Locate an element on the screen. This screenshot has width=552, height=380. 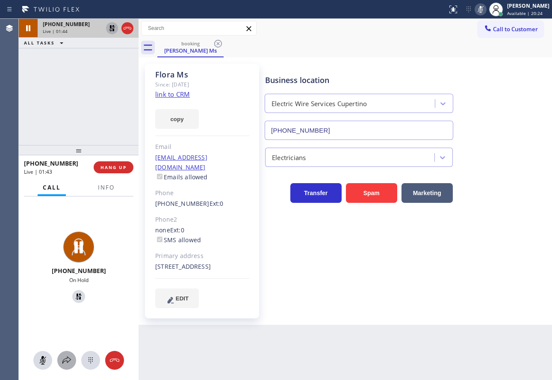
button: Marketing is located at coordinates (427, 193).